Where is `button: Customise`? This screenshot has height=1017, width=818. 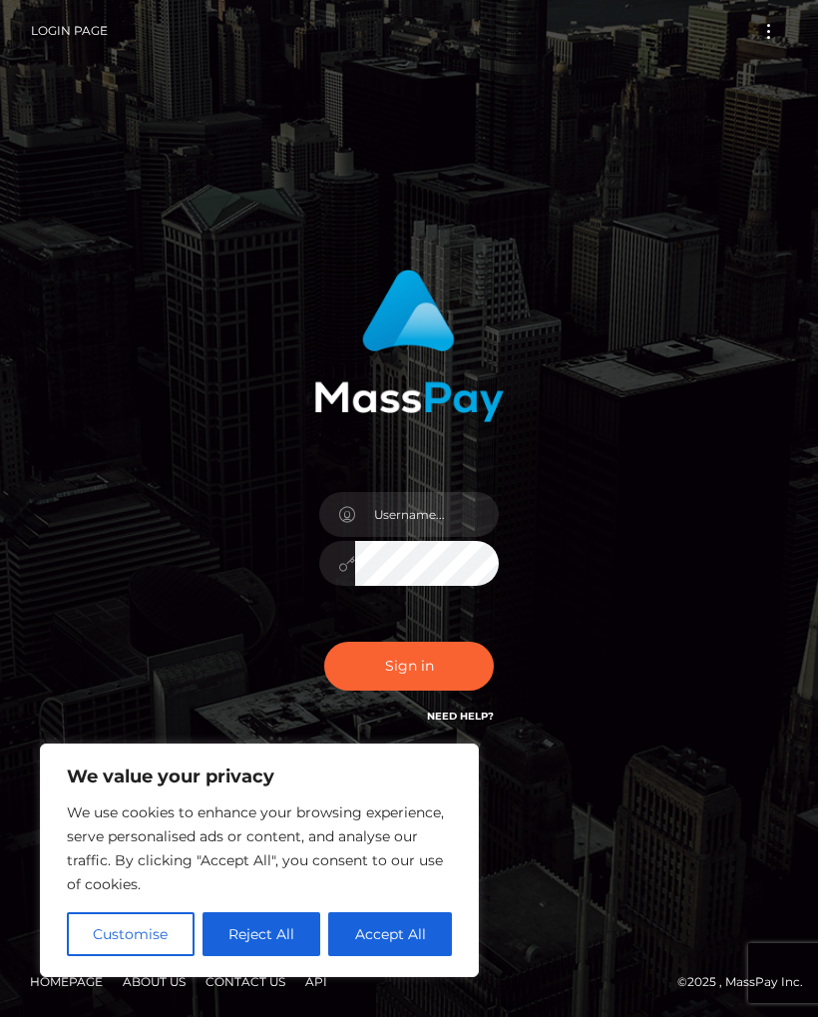
button: Customise is located at coordinates (131, 934).